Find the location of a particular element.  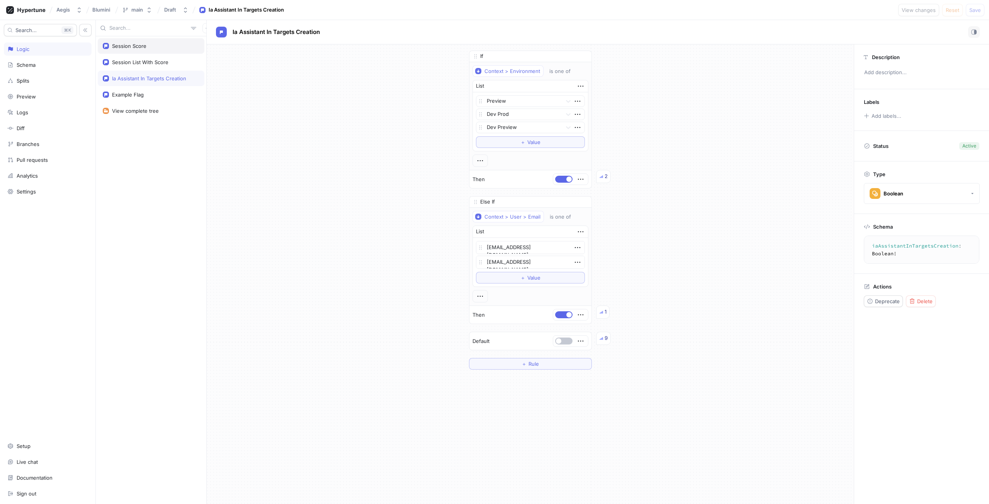

div: 1 is located at coordinates (605, 312).